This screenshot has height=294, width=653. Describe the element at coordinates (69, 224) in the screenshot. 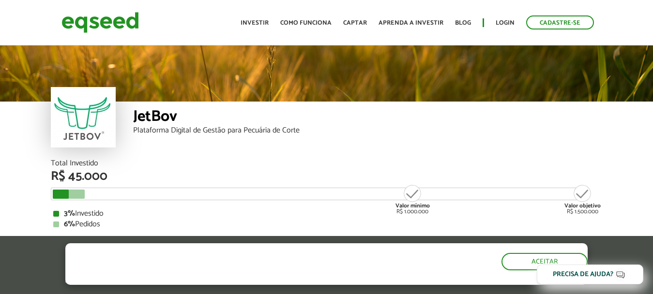

I see `strong: 6%` at that location.